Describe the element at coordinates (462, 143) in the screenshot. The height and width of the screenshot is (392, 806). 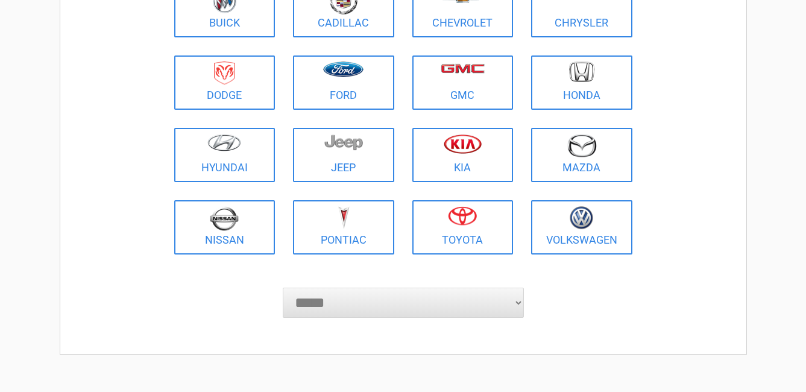
I see `img: kia` at that location.